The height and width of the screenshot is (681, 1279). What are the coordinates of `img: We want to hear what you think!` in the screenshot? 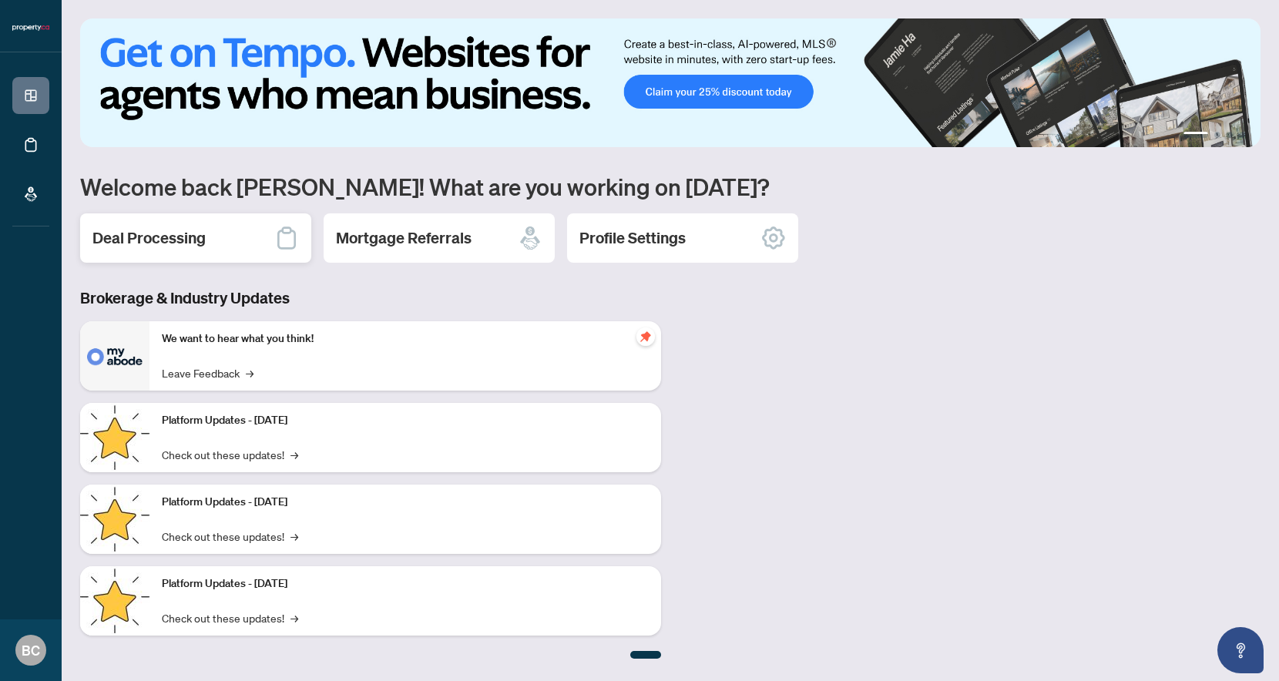 It's located at (115, 356).